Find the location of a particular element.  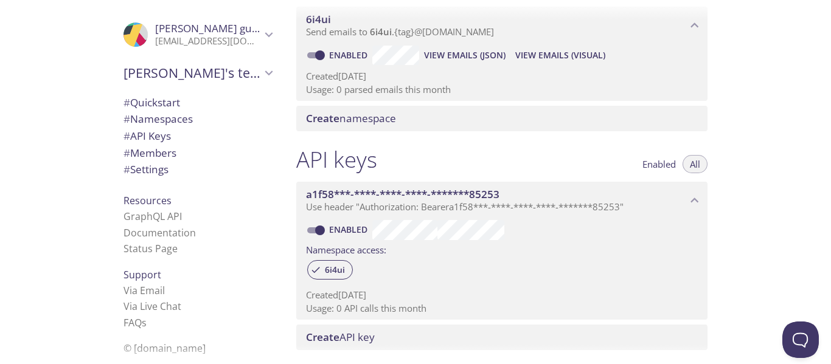

div: Namespaces is located at coordinates (198, 119).